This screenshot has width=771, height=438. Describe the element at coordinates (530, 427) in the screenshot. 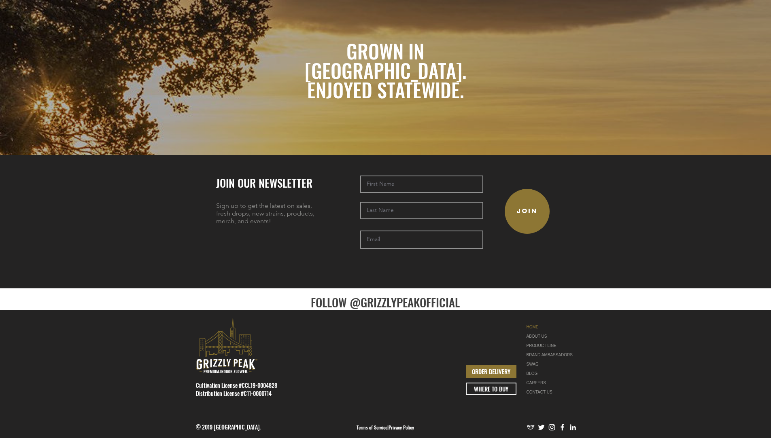

I see `img: weedmaps` at that location.